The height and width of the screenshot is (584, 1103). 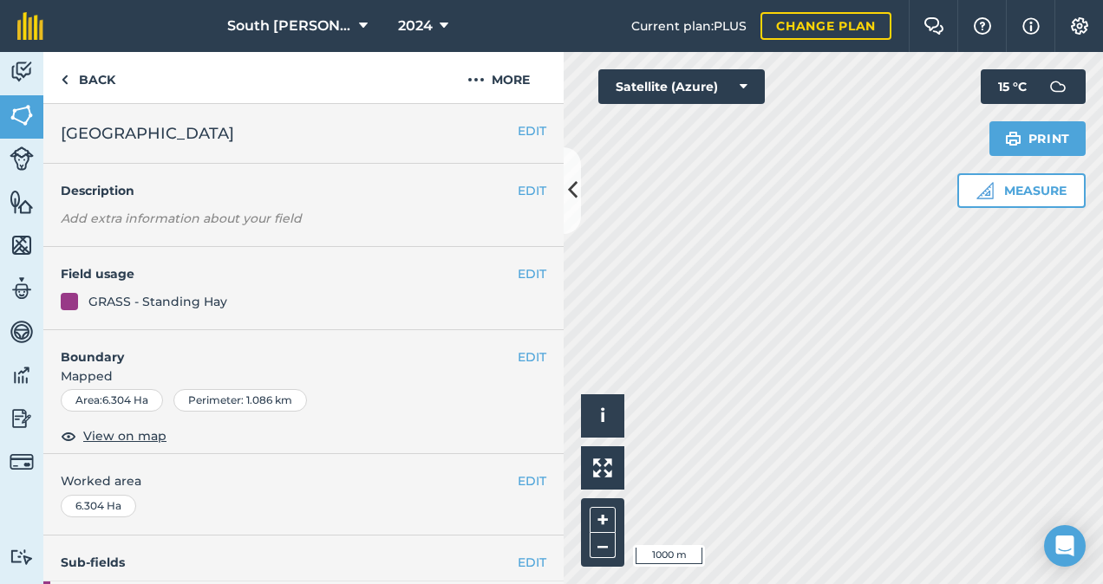 What do you see at coordinates (303, 563) in the screenshot?
I see `h4: Sub-fields` at bounding box center [303, 563].